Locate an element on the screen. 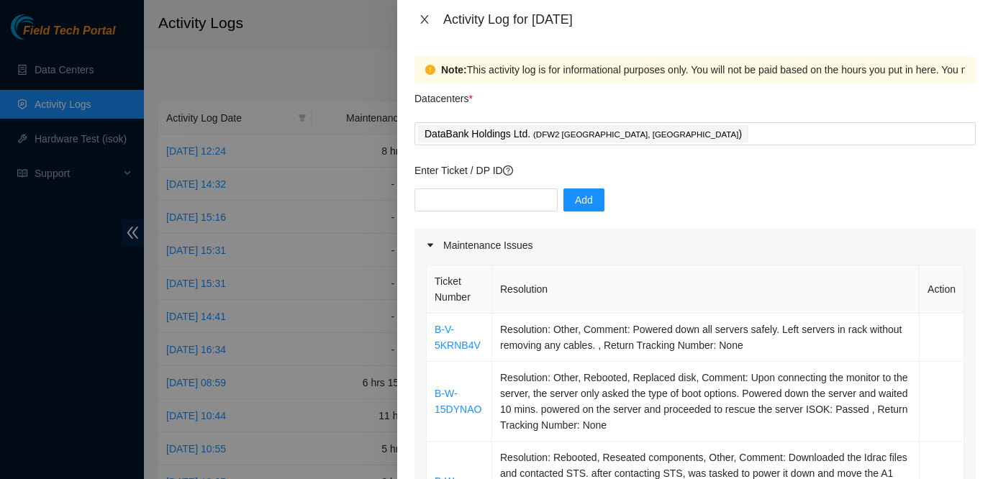  p: Datacenters is located at coordinates (443, 95).